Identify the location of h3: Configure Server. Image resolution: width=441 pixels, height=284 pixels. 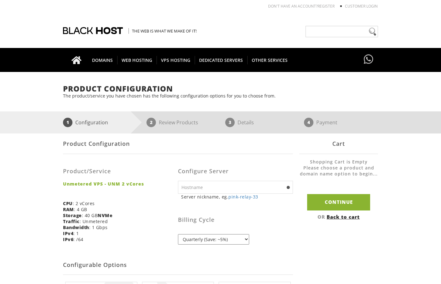
(236, 171).